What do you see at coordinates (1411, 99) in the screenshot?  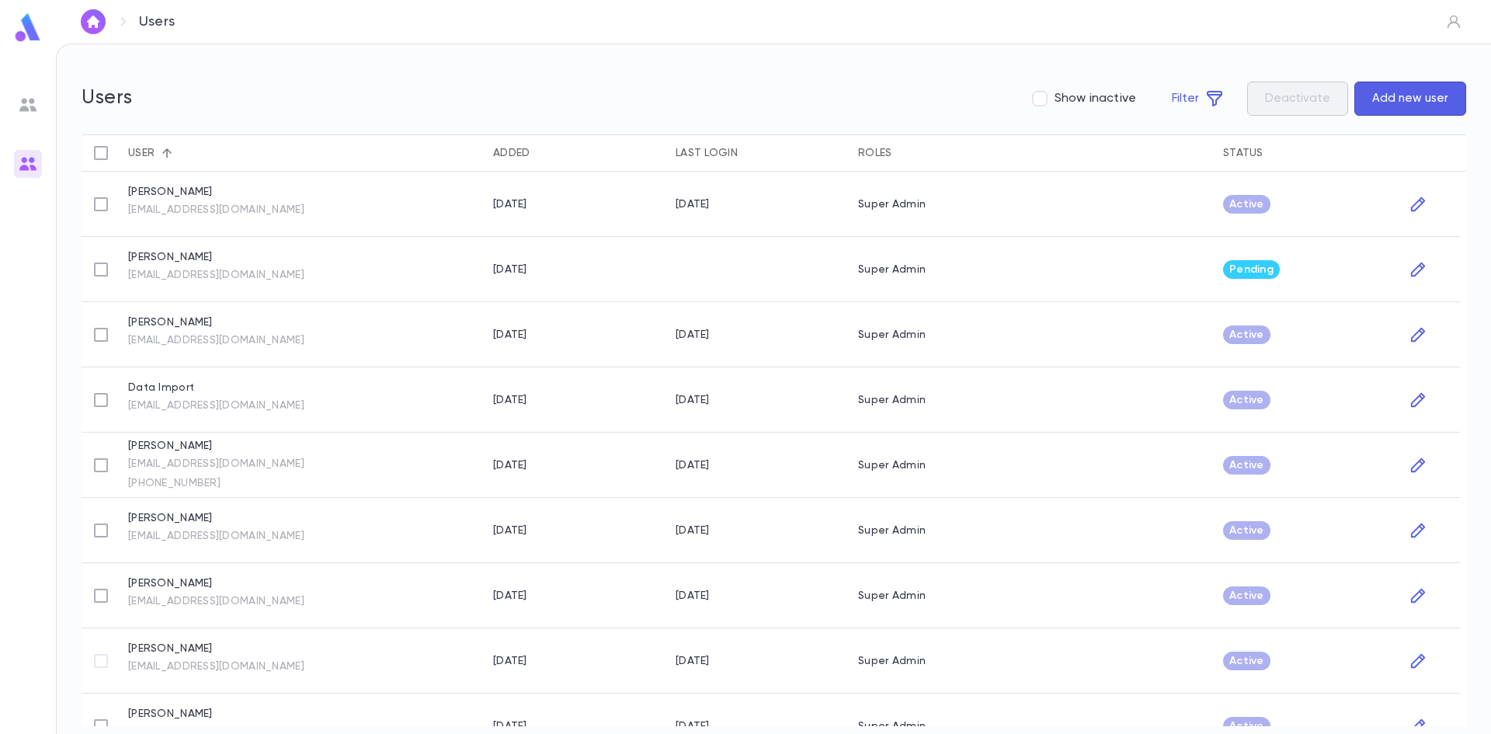 I see `button: Add new user` at bounding box center [1411, 99].